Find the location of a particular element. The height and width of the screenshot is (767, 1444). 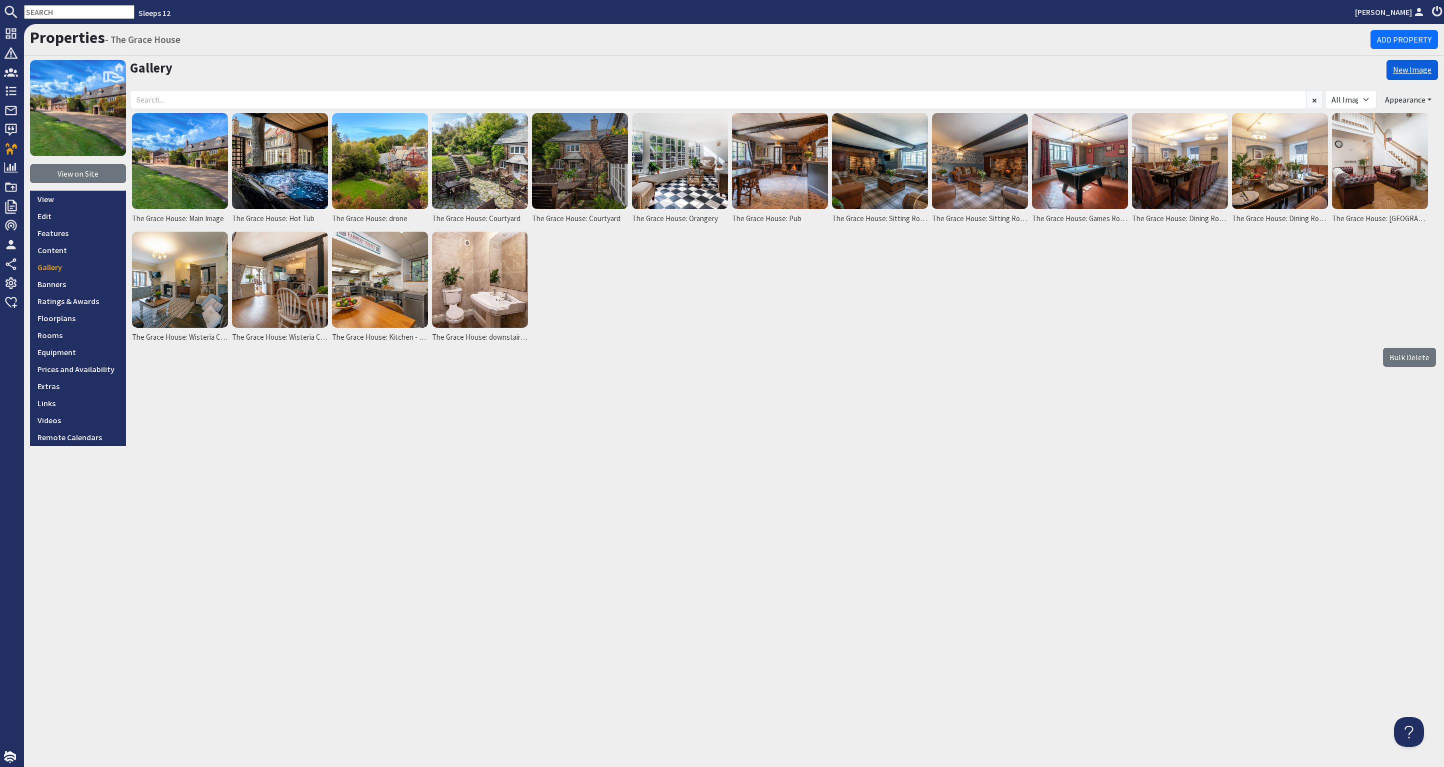

img: The Grace House: downstairs WC is located at coordinates (480, 280).